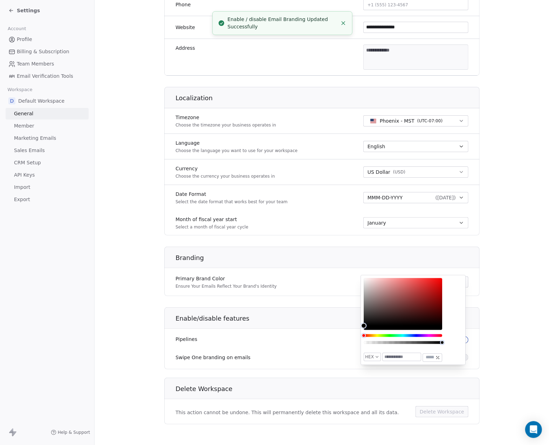 The width and height of the screenshot is (549, 445). Describe the element at coordinates (41, 101) in the screenshot. I see `span: Default Workspace` at that location.